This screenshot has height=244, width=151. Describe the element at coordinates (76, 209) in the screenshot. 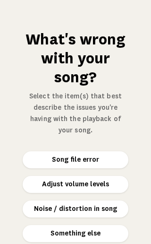

I see `button: Noise / distortion in song` at that location.